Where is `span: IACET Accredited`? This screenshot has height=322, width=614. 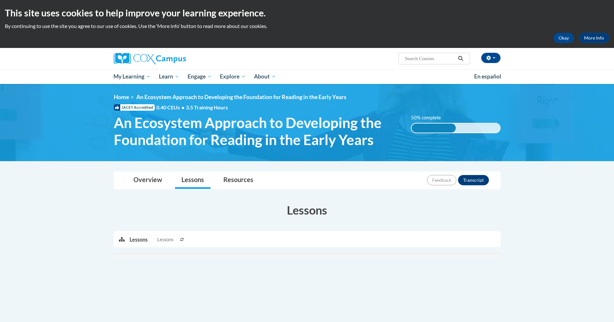
span: IACET Accredited is located at coordinates (134, 108).